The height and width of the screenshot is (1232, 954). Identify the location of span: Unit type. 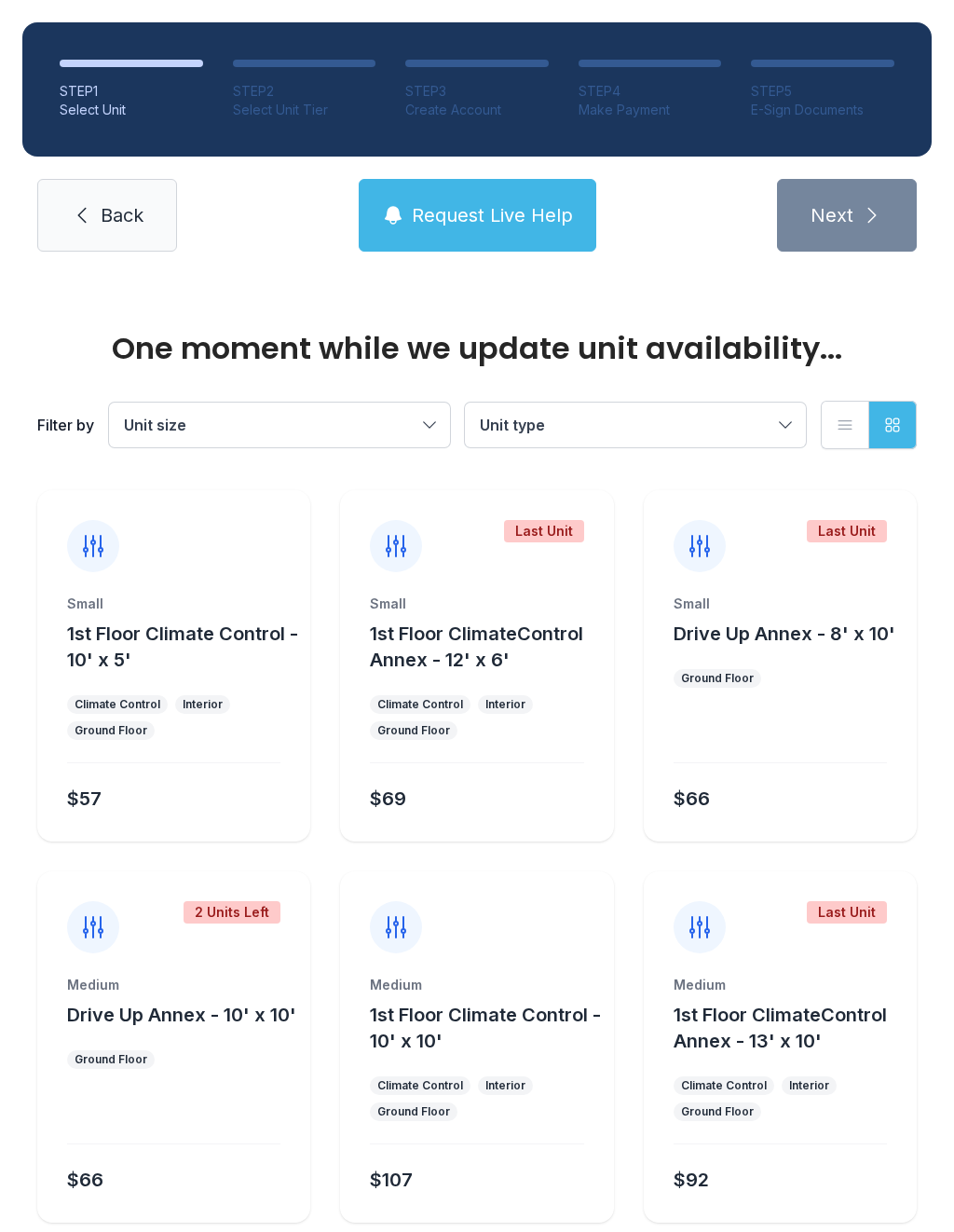
(512, 425).